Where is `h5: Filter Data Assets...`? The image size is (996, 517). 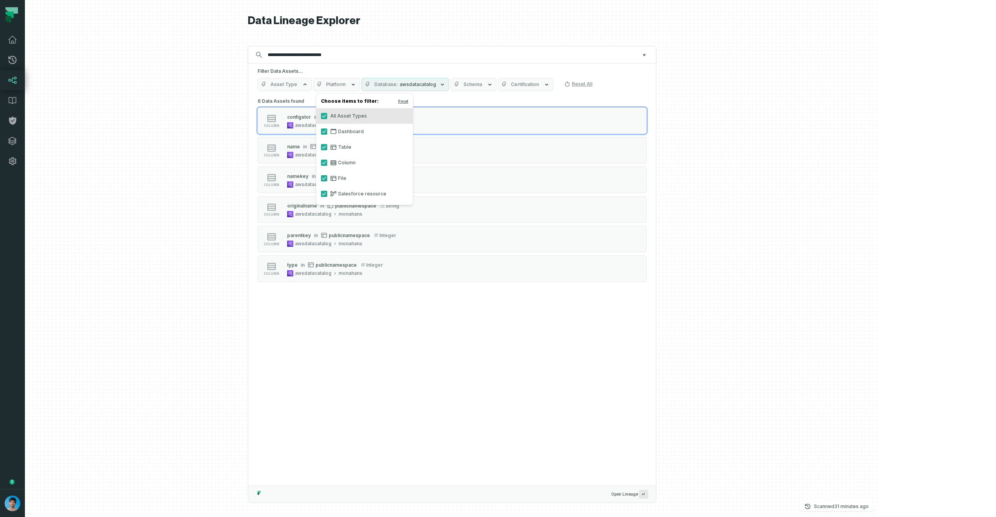 h5: Filter Data Assets... is located at coordinates (452, 71).